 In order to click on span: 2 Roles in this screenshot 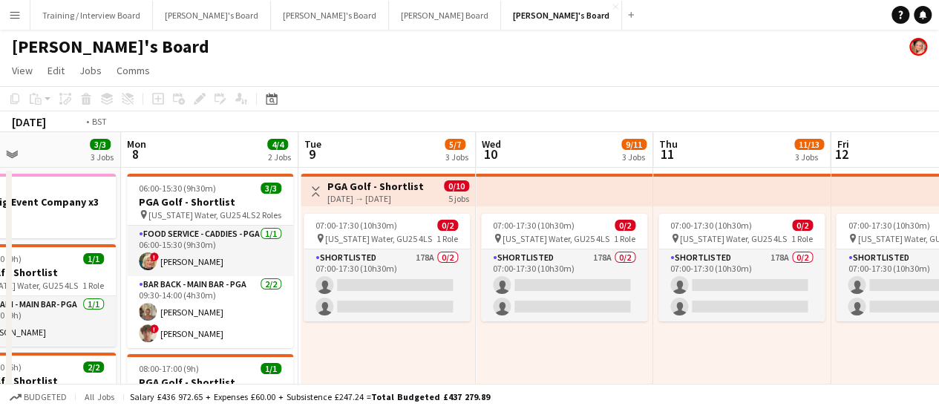, I will do `click(269, 215)`.